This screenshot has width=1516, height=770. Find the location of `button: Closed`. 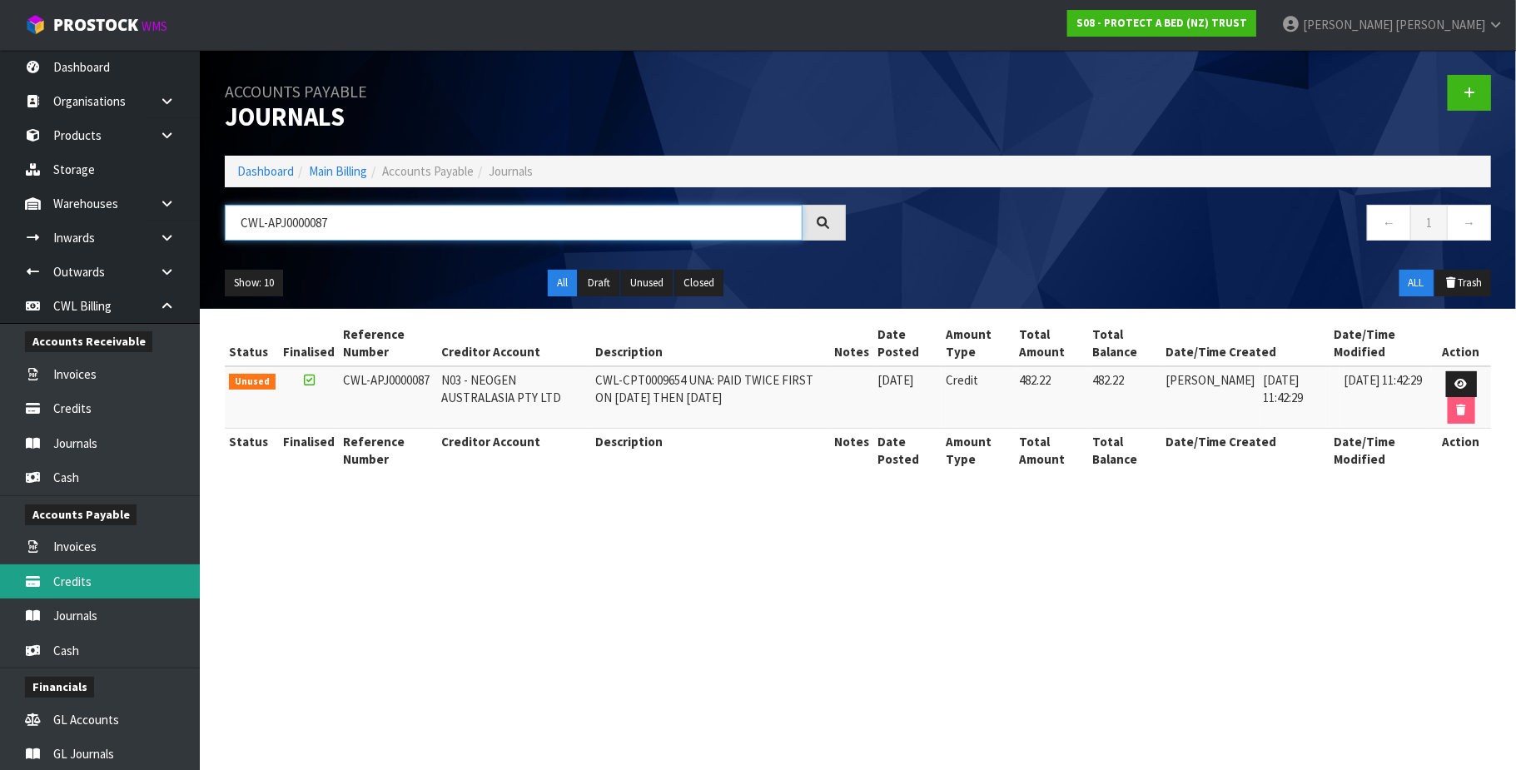

button: Closed is located at coordinates (699, 283).